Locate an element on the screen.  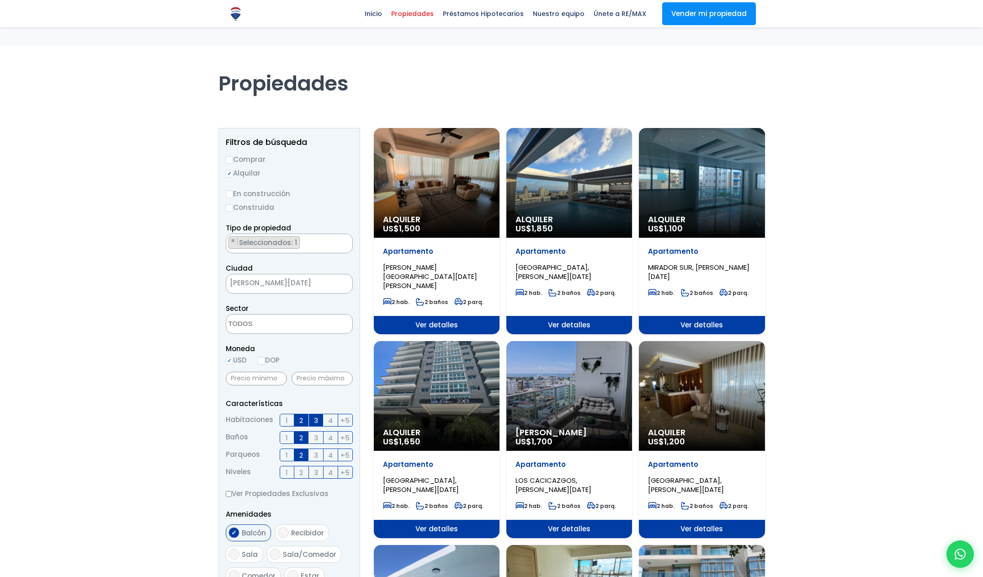
label: USD is located at coordinates (236, 360).